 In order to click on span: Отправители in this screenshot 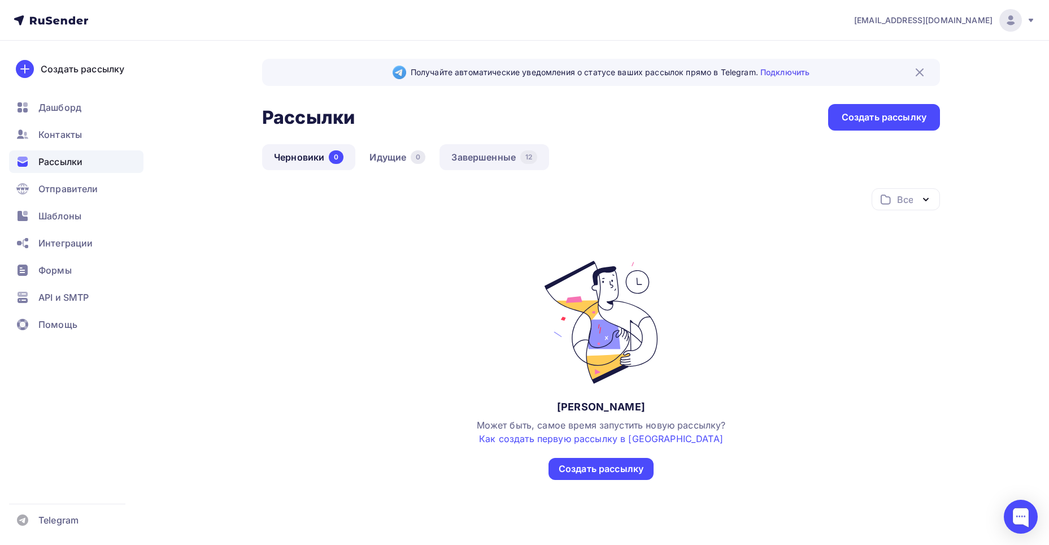, I will do `click(68, 189)`.